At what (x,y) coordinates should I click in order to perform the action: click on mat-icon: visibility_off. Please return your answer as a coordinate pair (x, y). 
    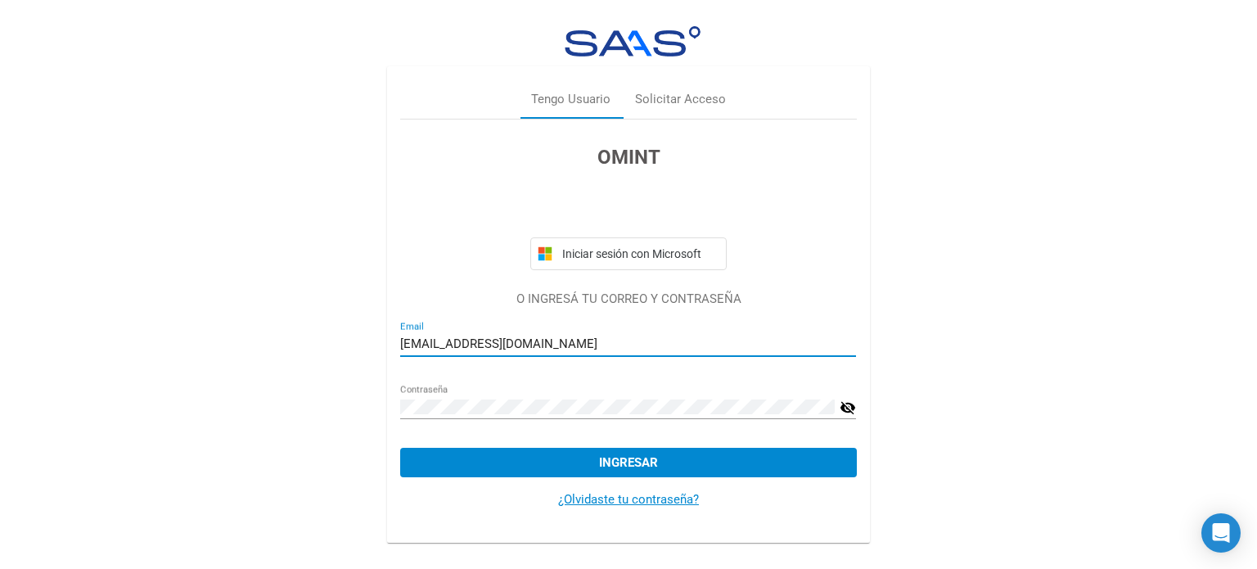
    Looking at the image, I should click on (848, 407).